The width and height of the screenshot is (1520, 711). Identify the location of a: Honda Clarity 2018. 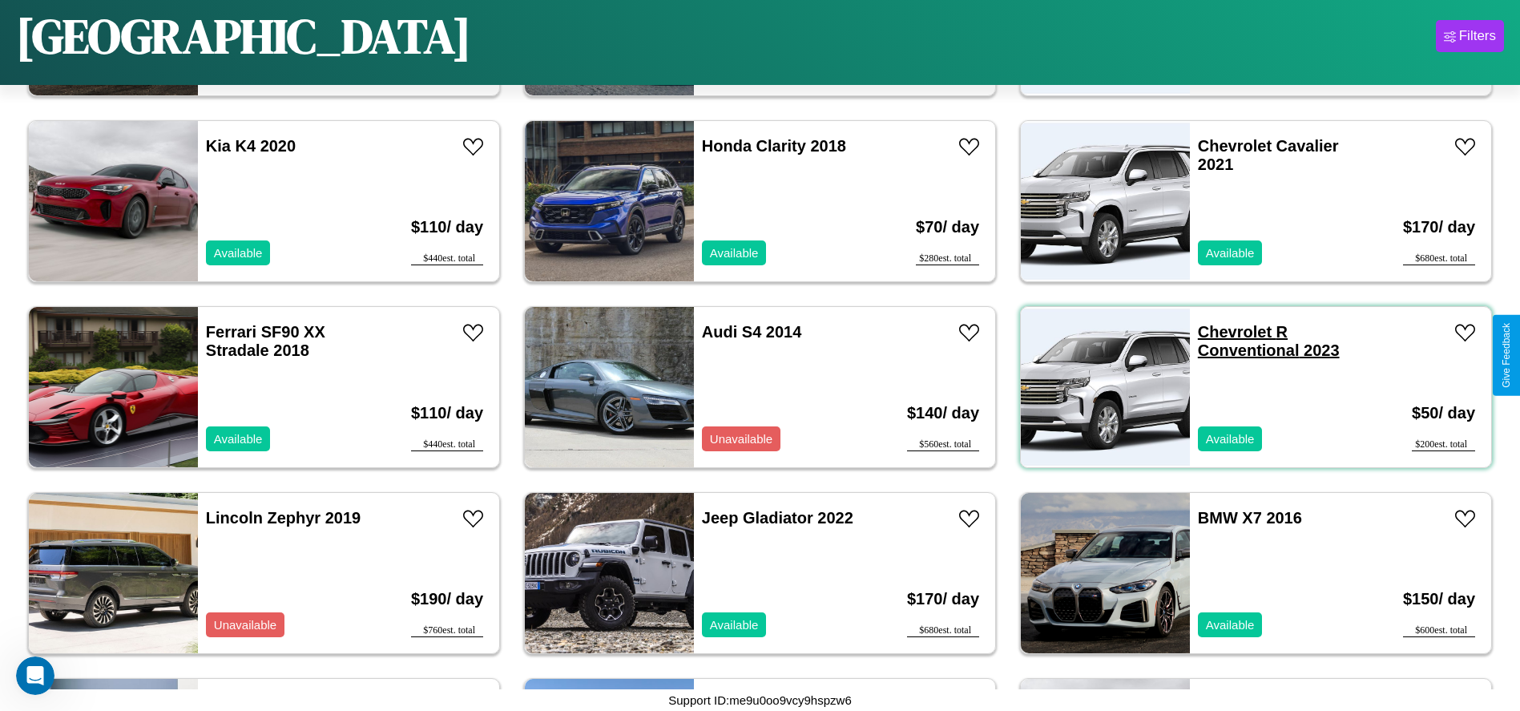
(774, 146).